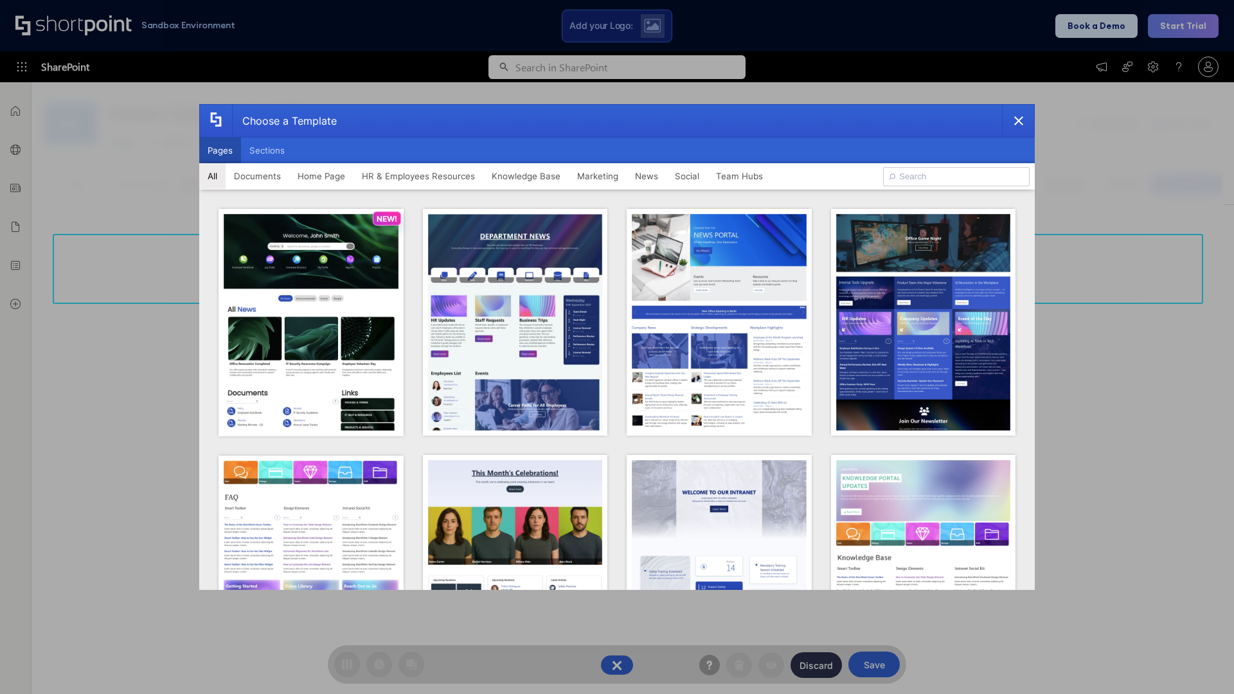 The width and height of the screenshot is (1234, 694). What do you see at coordinates (647, 176) in the screenshot?
I see `button: News` at bounding box center [647, 176].